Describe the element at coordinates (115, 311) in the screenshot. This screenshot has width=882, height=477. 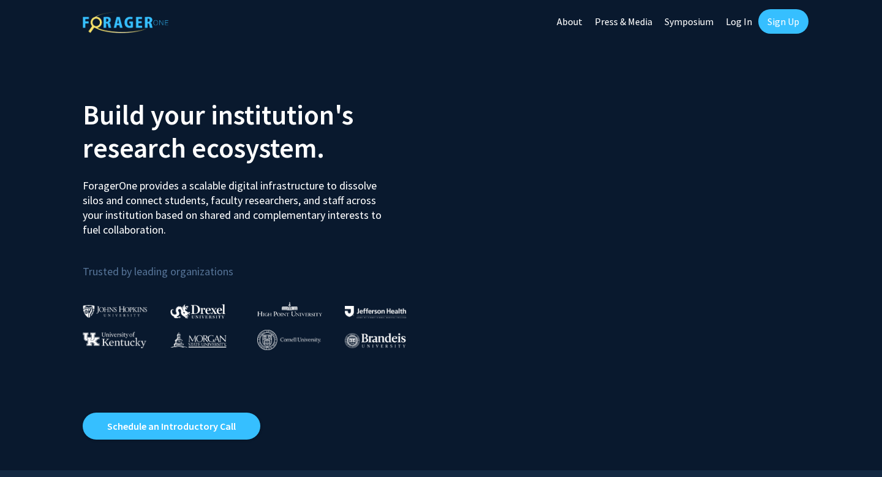
I see `img: Johns Hopkins University` at that location.